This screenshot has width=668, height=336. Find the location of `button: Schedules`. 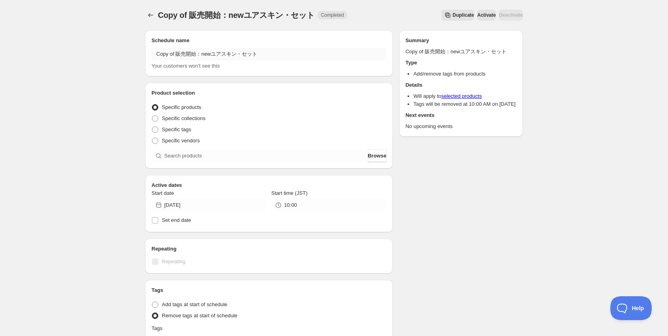

button: Schedules is located at coordinates (151, 15).